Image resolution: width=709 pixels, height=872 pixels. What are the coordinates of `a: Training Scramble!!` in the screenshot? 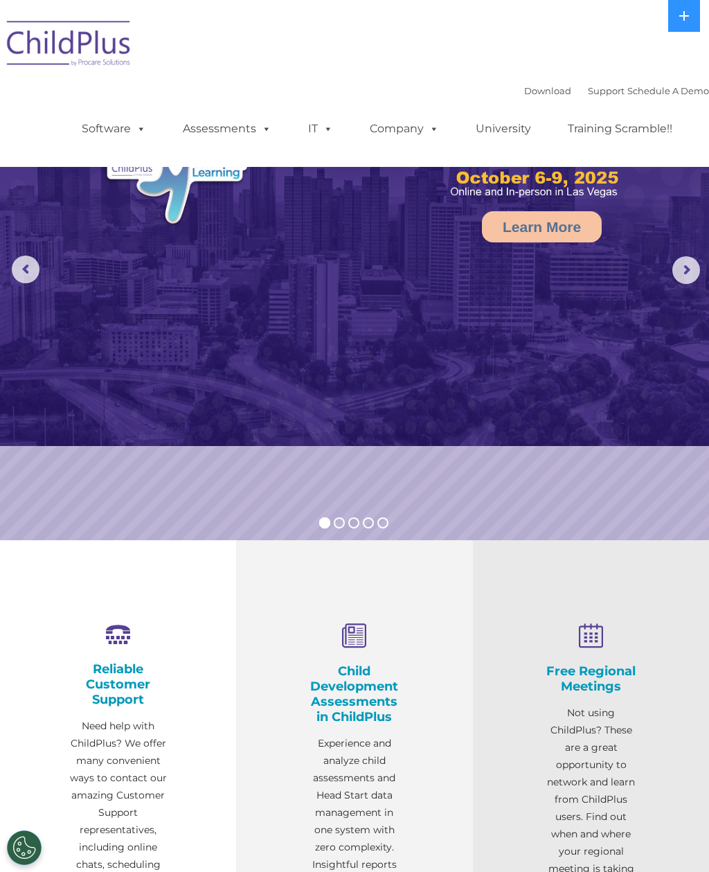 It's located at (620, 129).